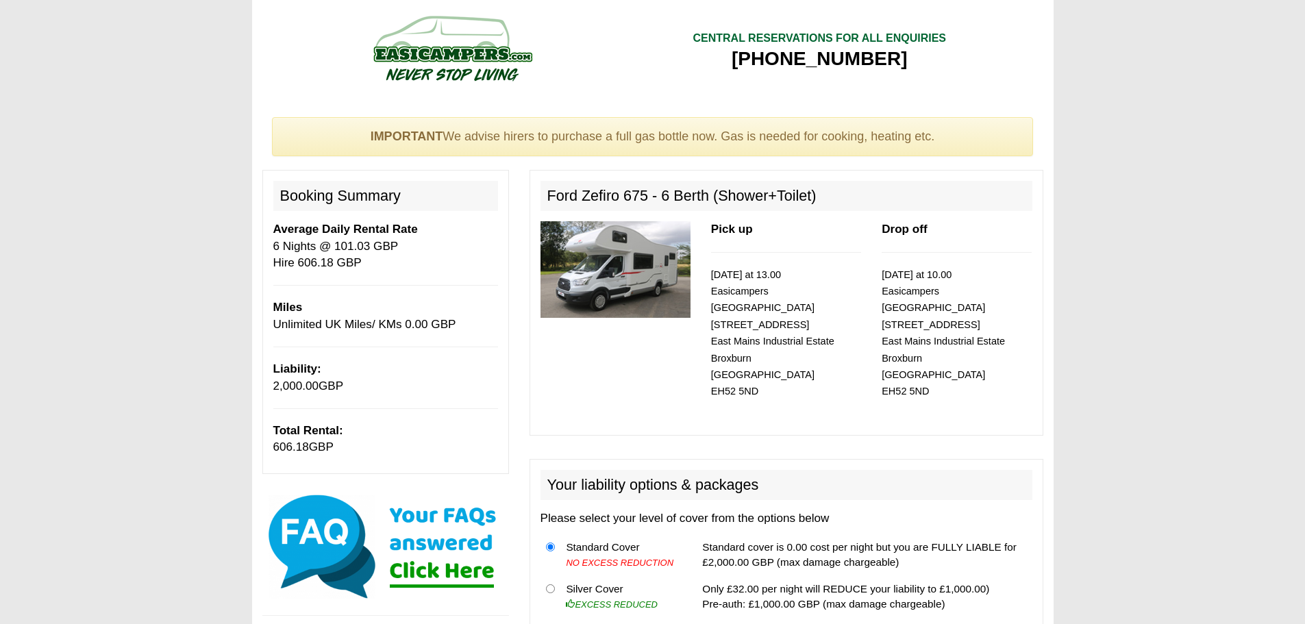 The image size is (1305, 624). Describe the element at coordinates (345, 229) in the screenshot. I see `b: Average Daily Rental Rate` at that location.